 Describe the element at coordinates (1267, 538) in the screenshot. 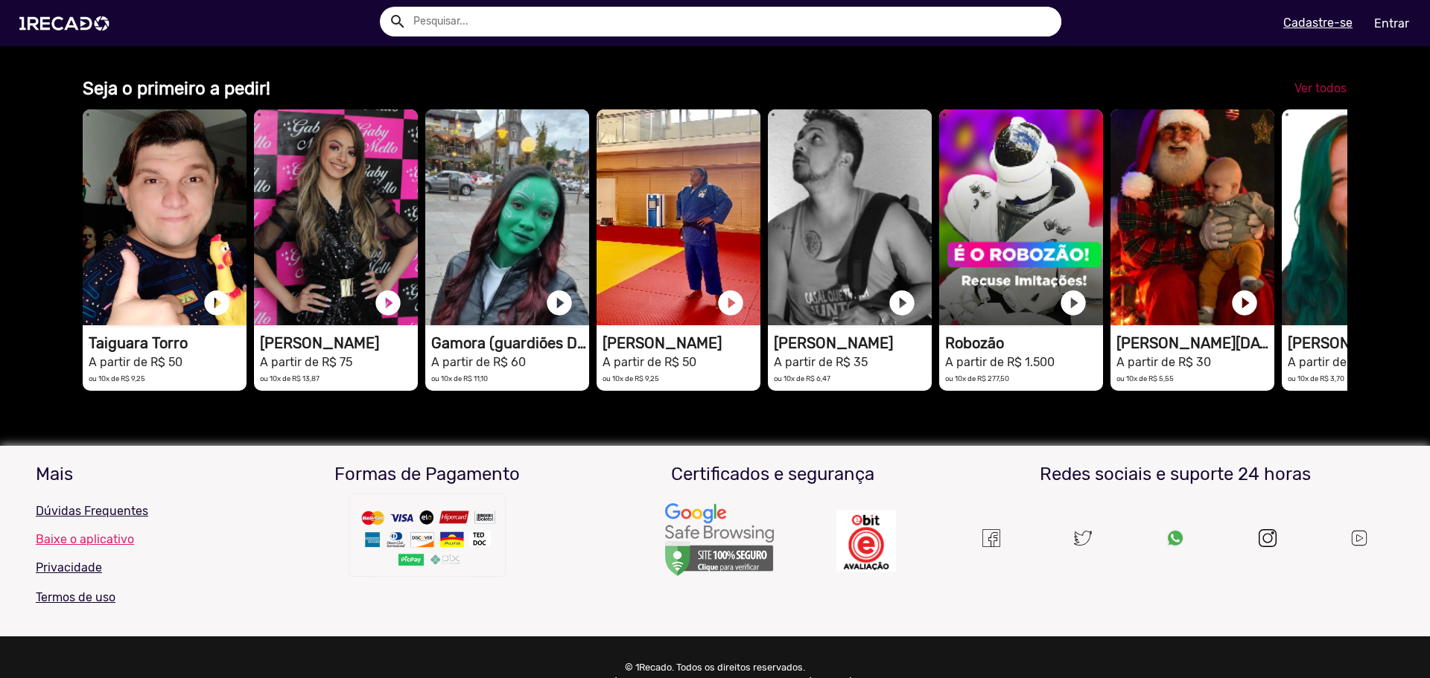

I see `img: instagram.svg` at that location.